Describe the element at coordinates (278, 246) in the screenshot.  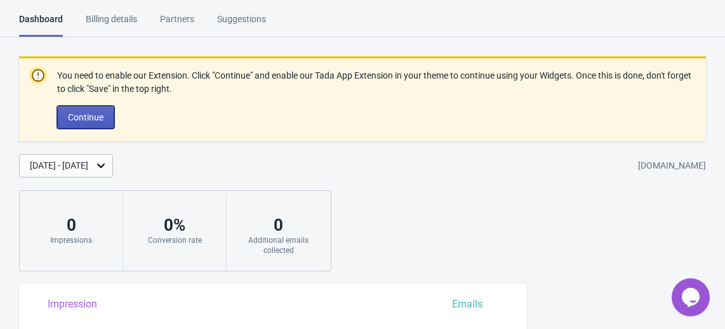
I see `div: Additional emails collected` at that location.